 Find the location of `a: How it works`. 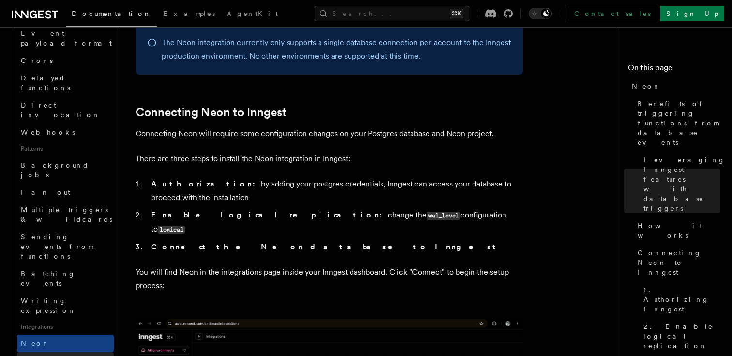

a: How it works is located at coordinates (677, 230).